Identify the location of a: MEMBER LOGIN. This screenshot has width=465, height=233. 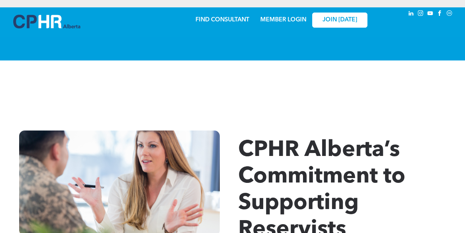
(283, 20).